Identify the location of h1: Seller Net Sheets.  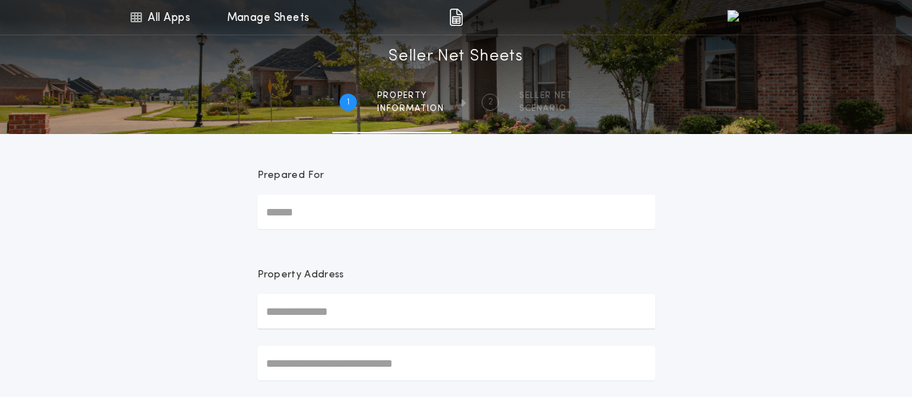
(456, 57).